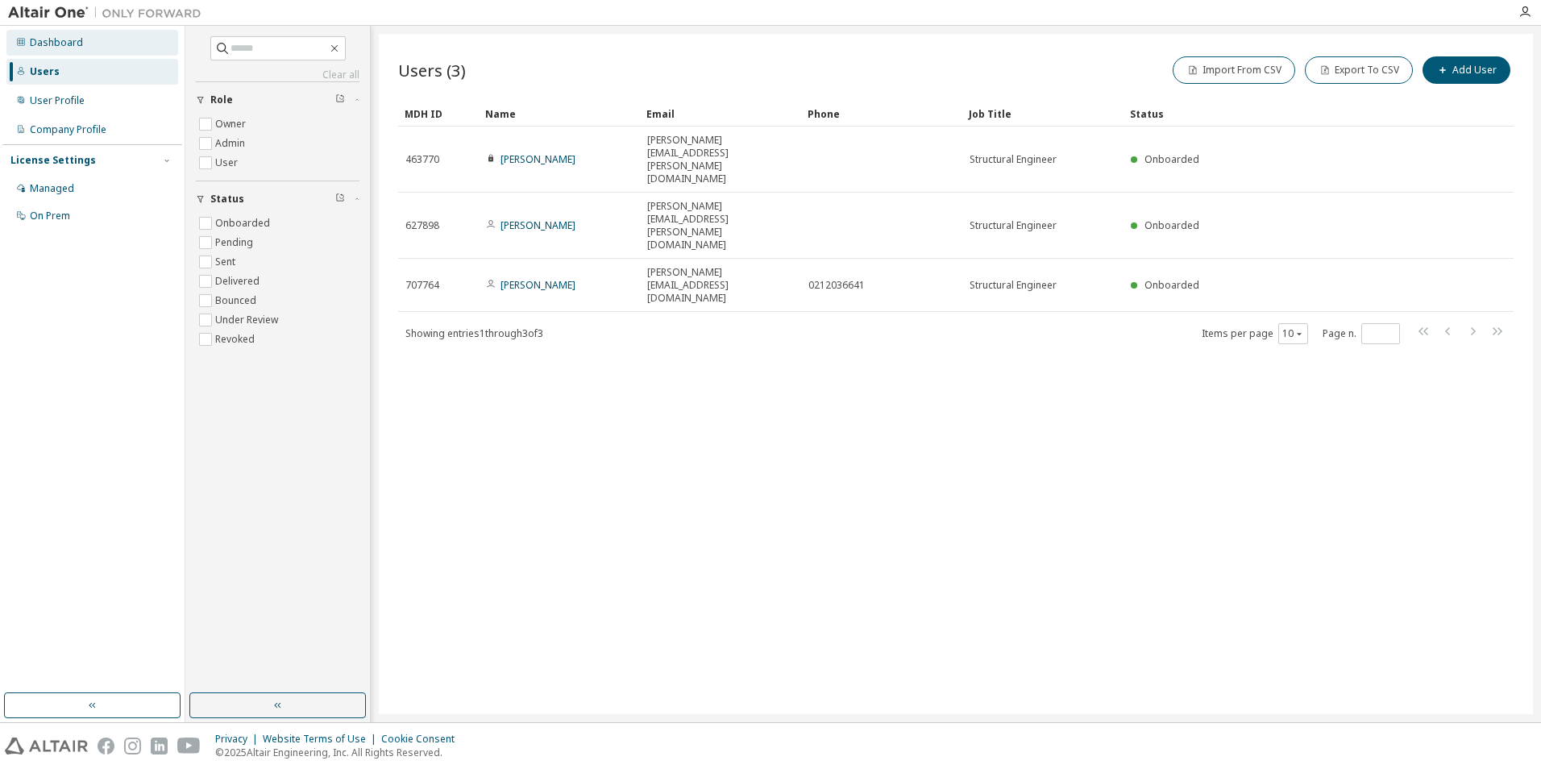  What do you see at coordinates (57, 101) in the screenshot?
I see `div: User Profile` at bounding box center [57, 101].